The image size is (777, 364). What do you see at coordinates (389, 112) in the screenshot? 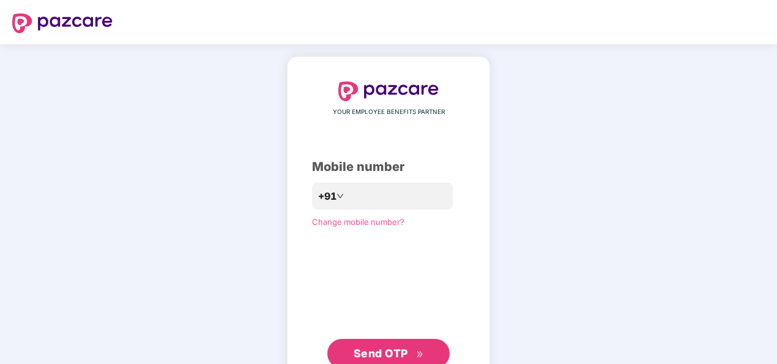
I see `span: YOUR EMPLOYEE BENEFITS PARTNER` at bounding box center [389, 112].